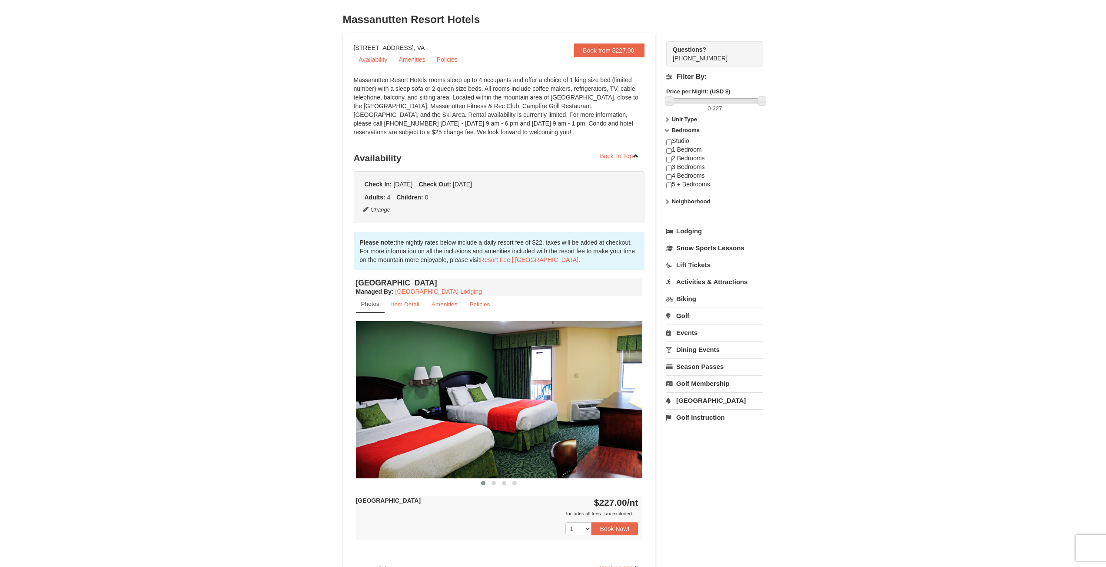  I want to click on small: Item Detail, so click(405, 304).